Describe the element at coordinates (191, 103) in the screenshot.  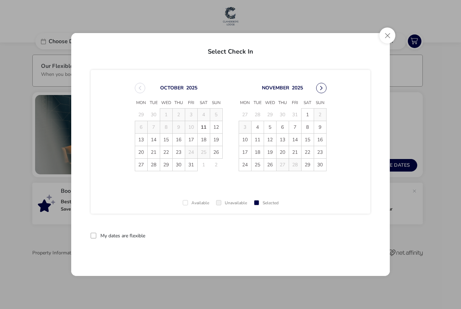
I see `span: Fri` at that location.